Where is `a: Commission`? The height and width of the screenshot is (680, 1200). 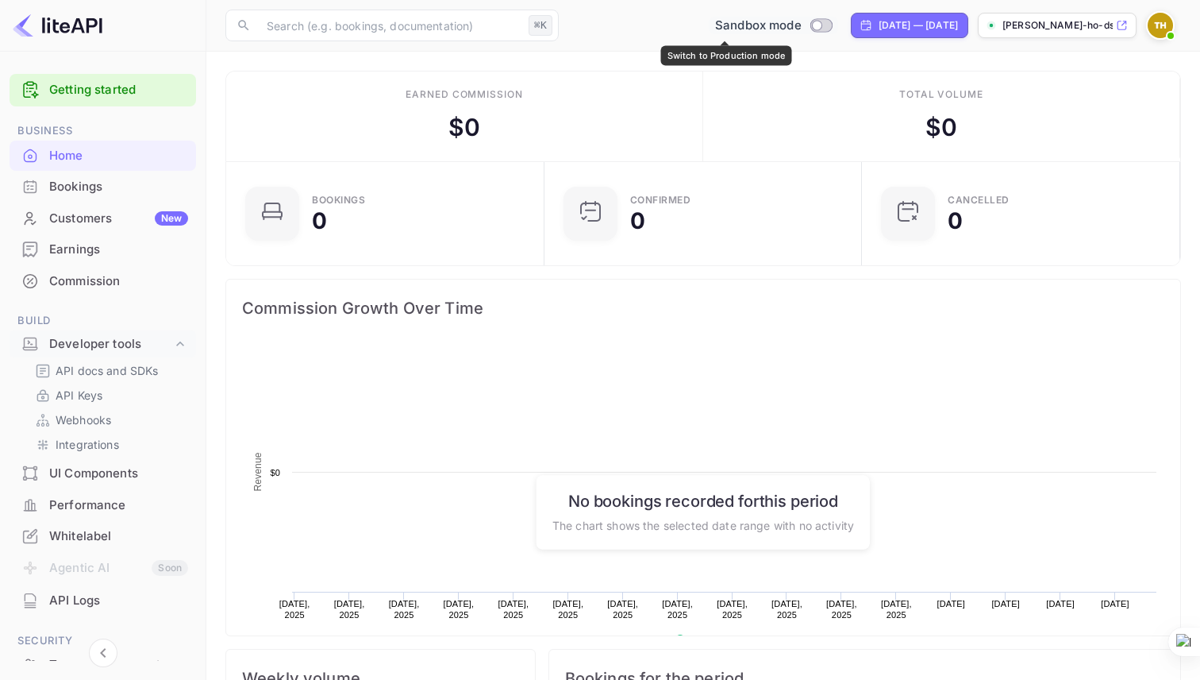
a: Commission is located at coordinates (102, 280).